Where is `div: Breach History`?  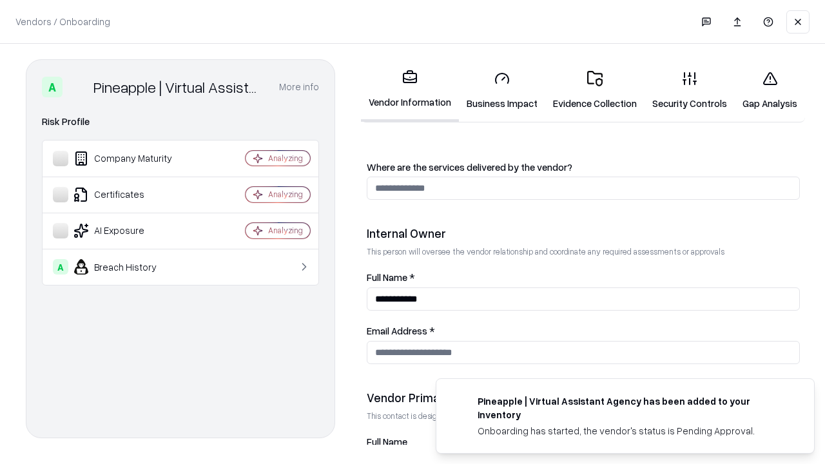
div: Breach History is located at coordinates (130, 267).